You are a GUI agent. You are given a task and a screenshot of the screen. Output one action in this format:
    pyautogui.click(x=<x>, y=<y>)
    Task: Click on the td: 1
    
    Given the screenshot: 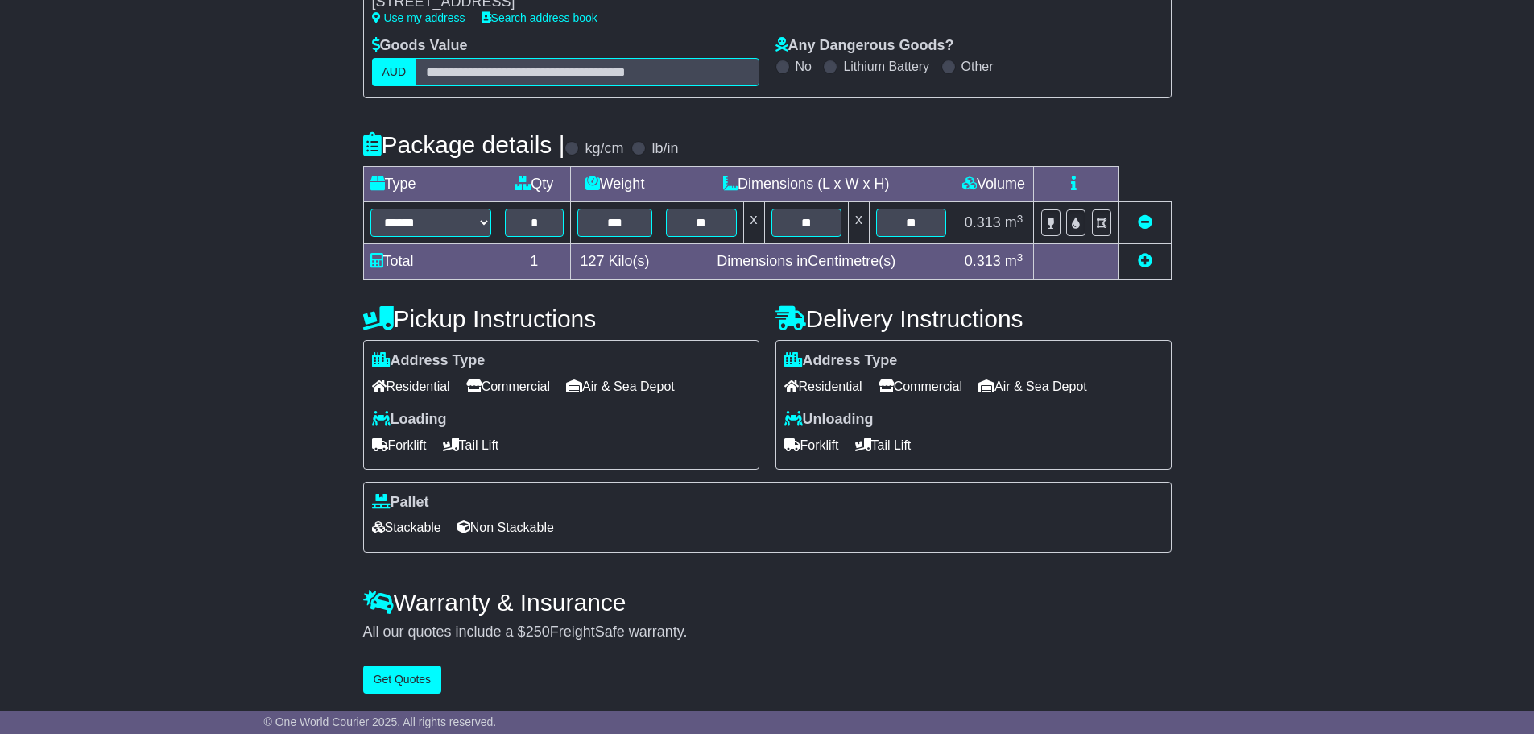 What is the action you would take?
    pyautogui.click(x=534, y=262)
    